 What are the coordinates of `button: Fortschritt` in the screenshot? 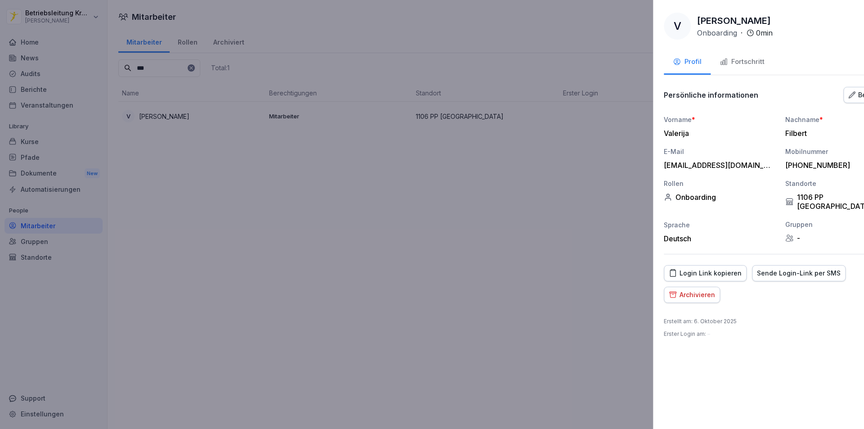 It's located at (742, 63).